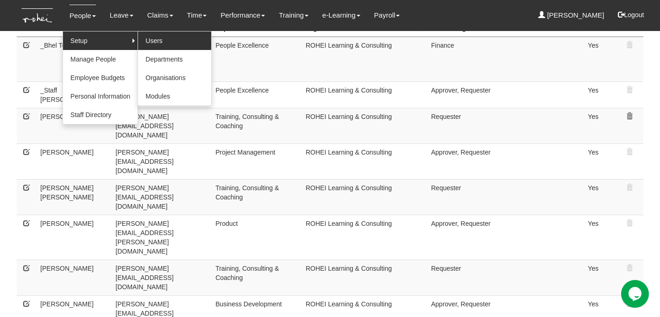  What do you see at coordinates (175, 59) in the screenshot?
I see `a: Departments` at bounding box center [175, 59].